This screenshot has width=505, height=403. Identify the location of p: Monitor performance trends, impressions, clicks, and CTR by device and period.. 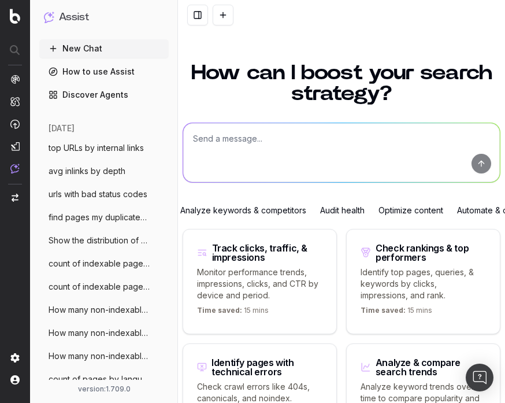
(260, 284).